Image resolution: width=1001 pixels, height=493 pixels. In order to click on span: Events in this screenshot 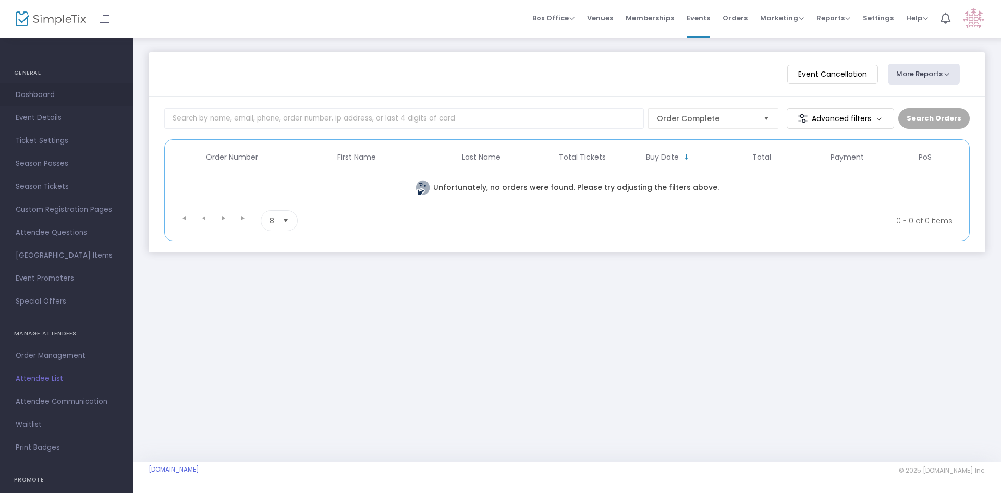, I will do `click(698, 18)`.